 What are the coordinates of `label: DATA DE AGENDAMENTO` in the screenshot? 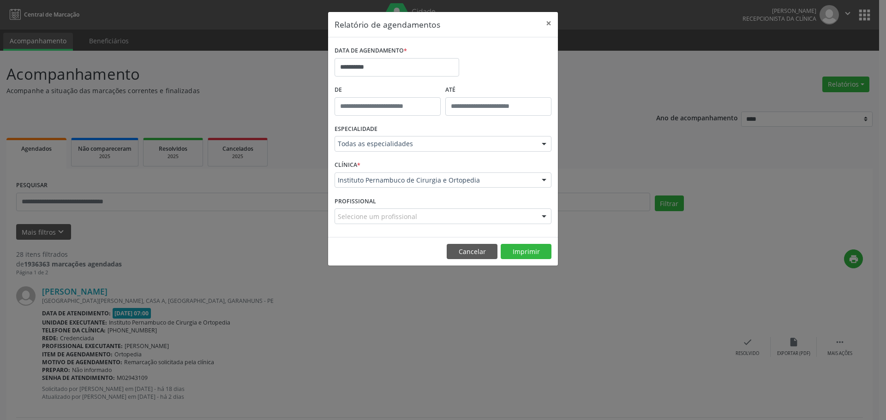 It's located at (371, 51).